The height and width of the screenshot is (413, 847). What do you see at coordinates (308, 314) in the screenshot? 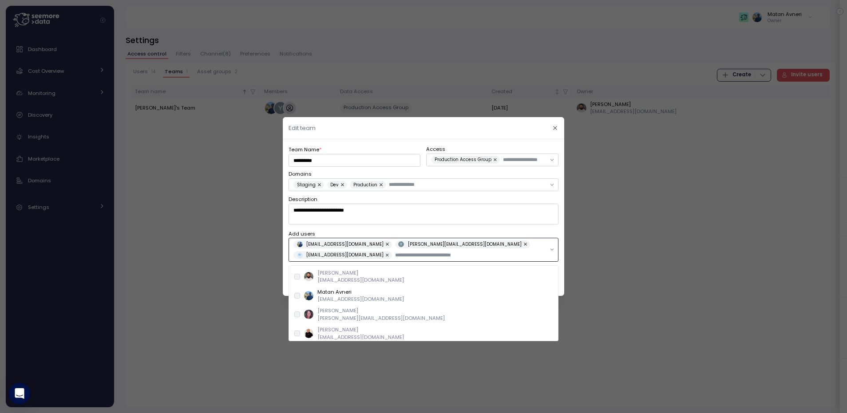
I see `img: ACg8ocLDuIZlR5f2kIgtapDwVC7yp445s3OgbrQTIAV7qYj8P05r5pI=s96-c` at bounding box center [308, 314].